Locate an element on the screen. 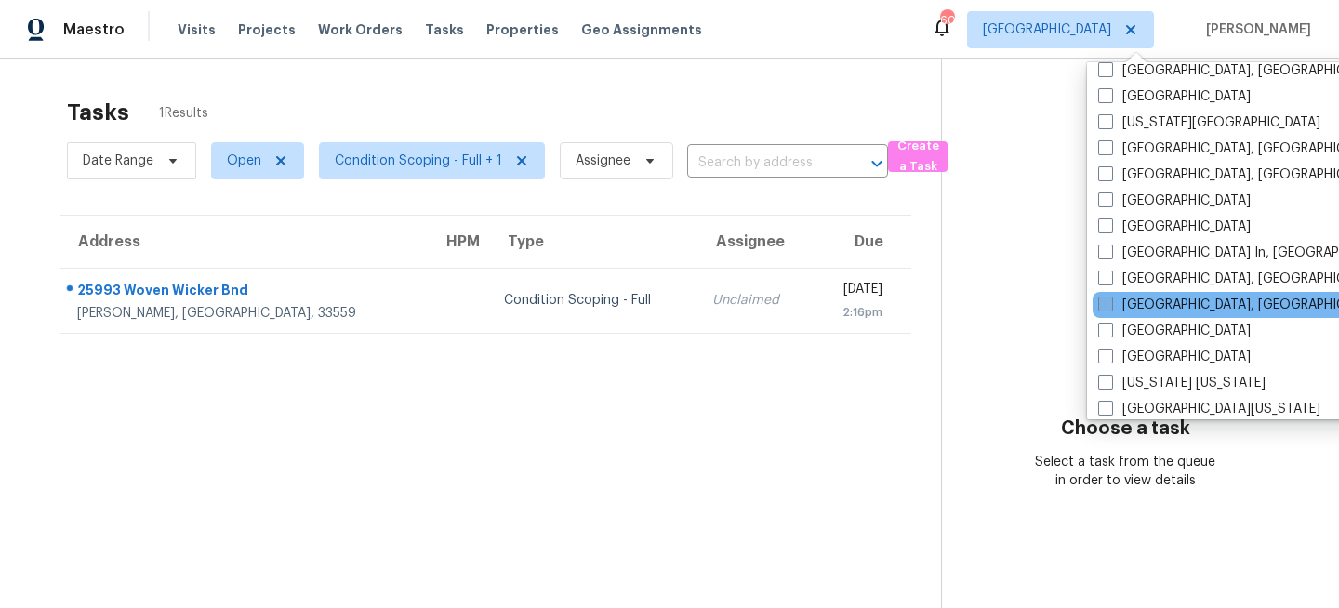 This screenshot has width=1339, height=608. div: Condition Scoping - Full is located at coordinates (593, 300).